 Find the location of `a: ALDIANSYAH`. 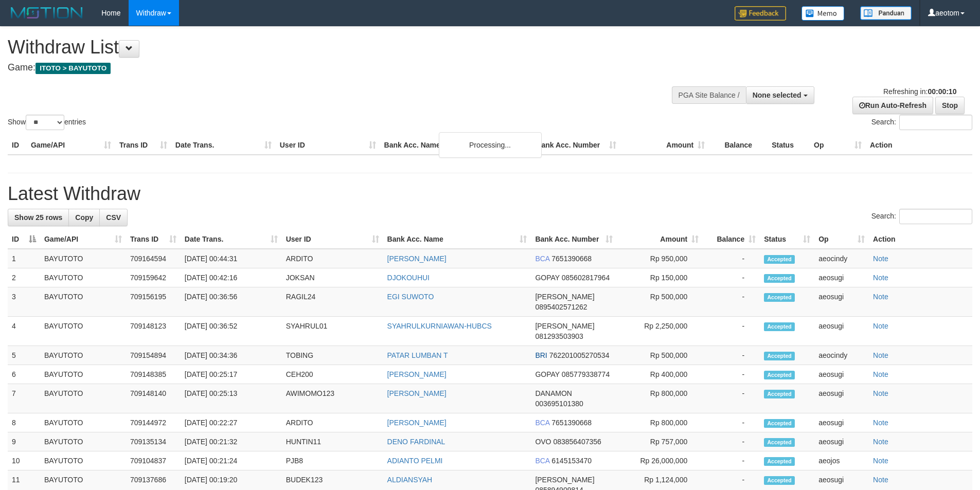

a: ALDIANSYAH is located at coordinates (410, 480).